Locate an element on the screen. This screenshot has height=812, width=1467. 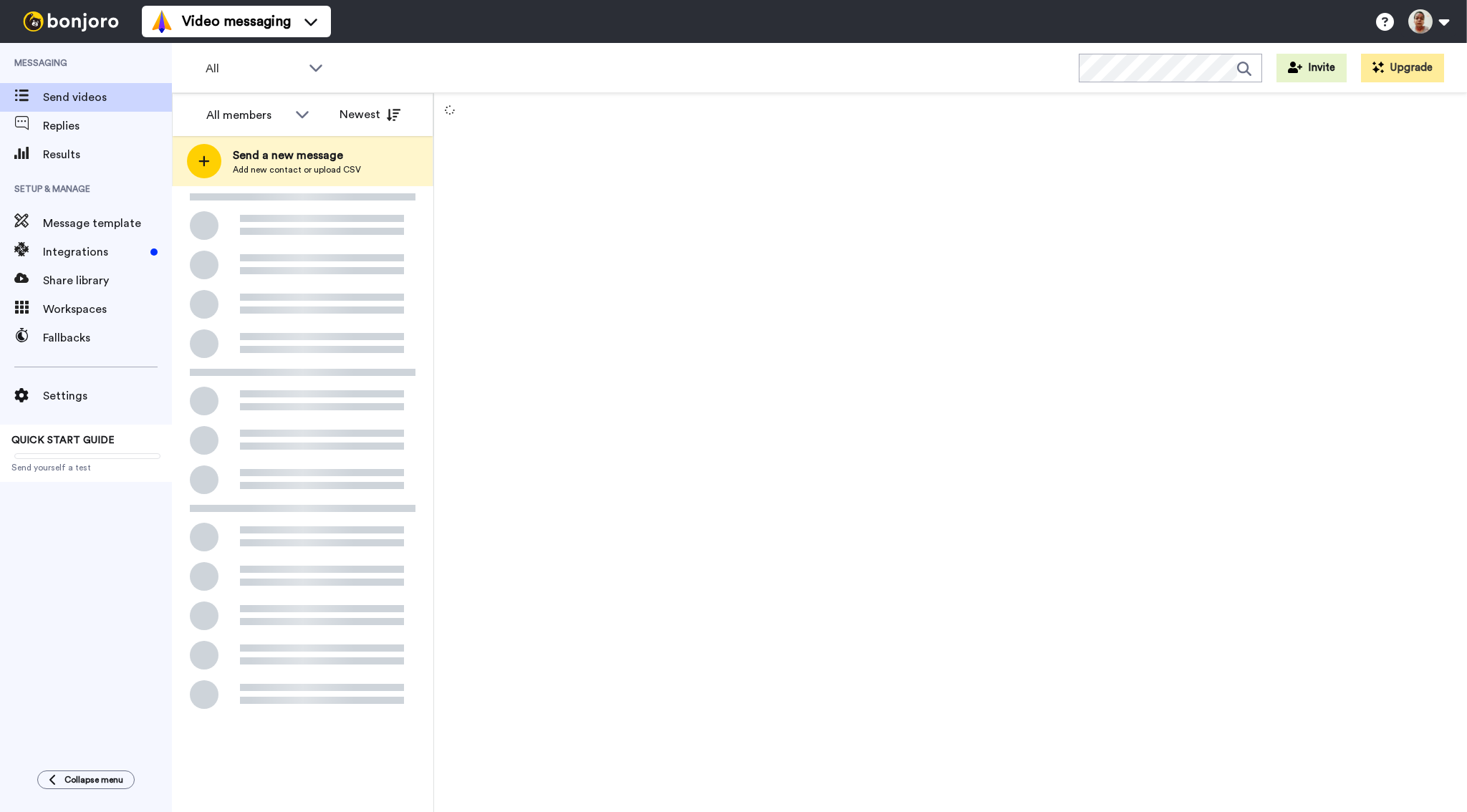
button: Upgrade is located at coordinates (1403, 68).